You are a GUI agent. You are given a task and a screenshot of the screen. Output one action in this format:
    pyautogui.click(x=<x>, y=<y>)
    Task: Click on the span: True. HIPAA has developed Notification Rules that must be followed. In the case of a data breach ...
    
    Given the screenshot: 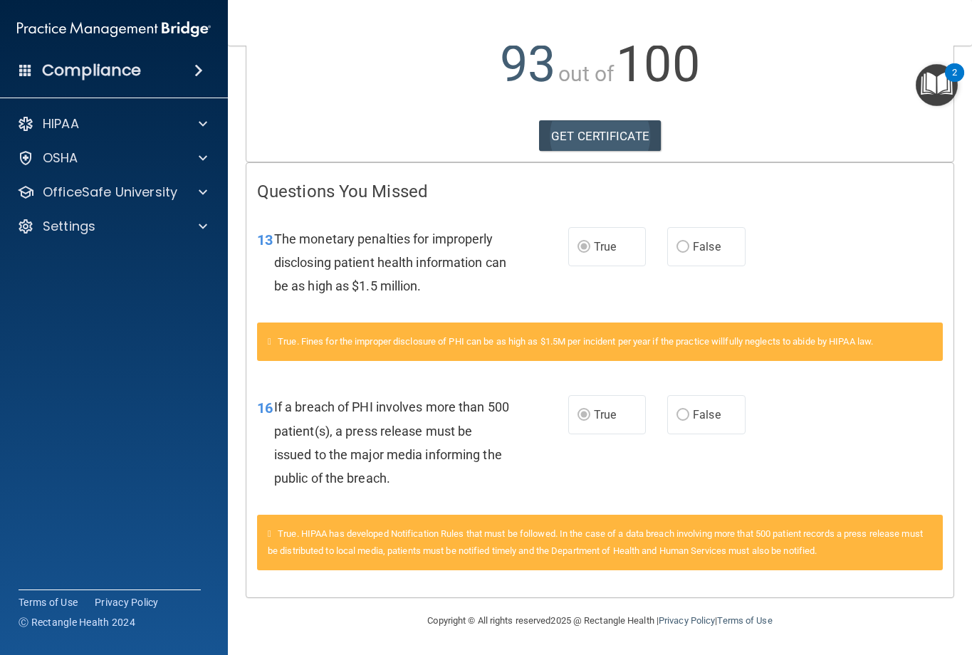 What is the action you would take?
    pyautogui.click(x=595, y=542)
    